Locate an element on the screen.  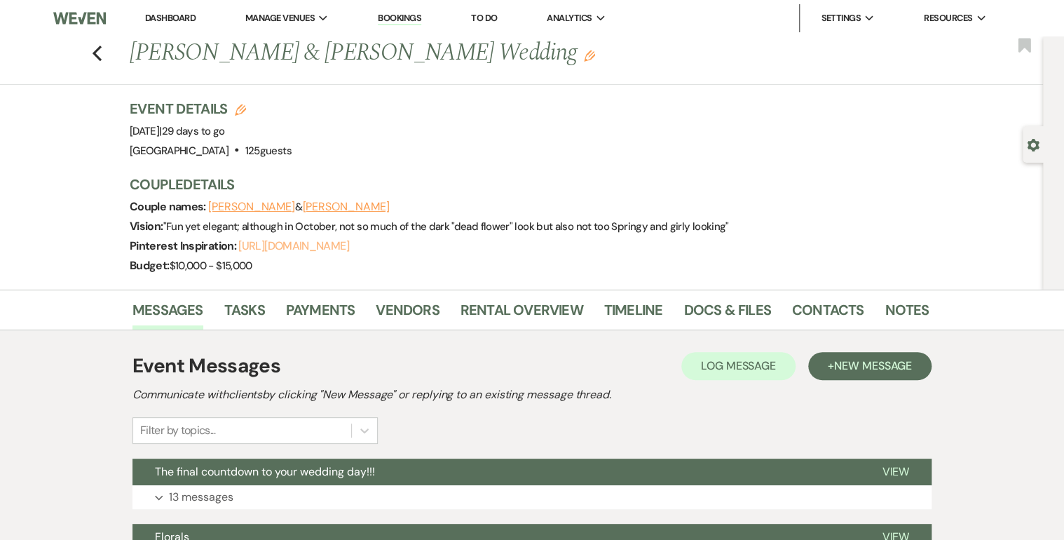
h3: Couple Details is located at coordinates (522, 184).